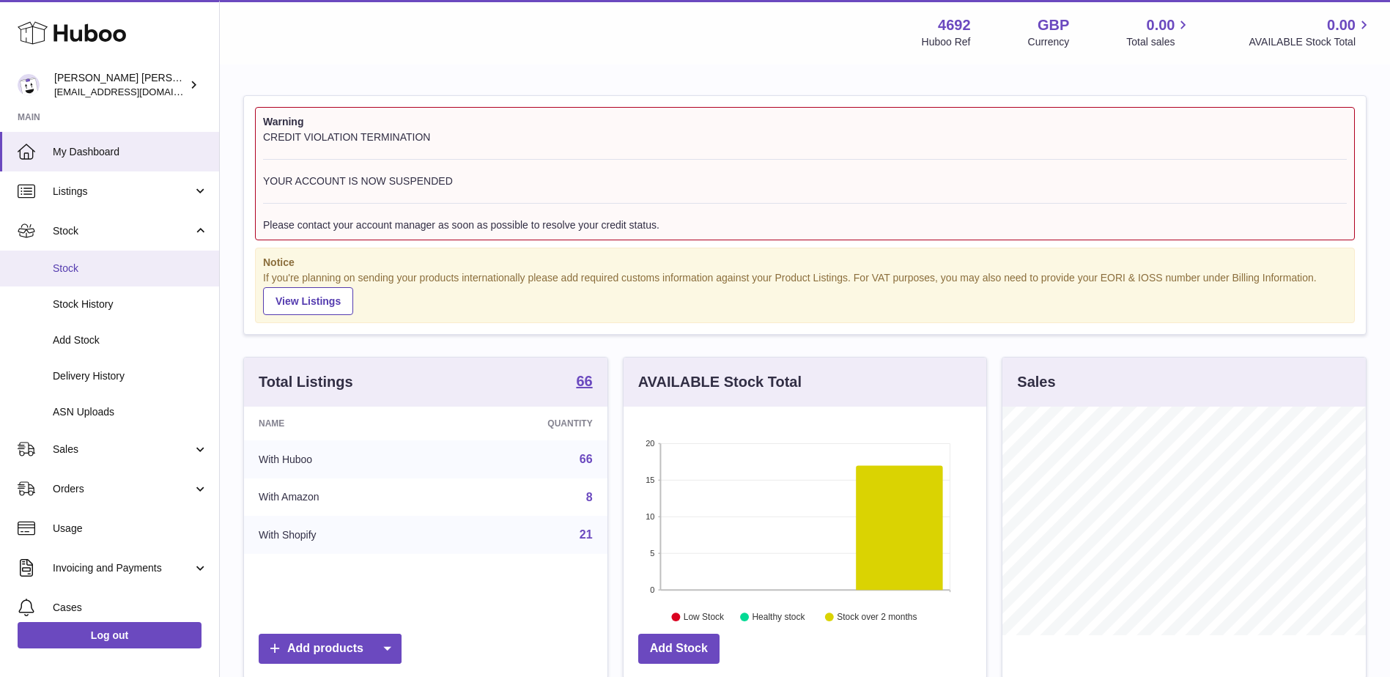 This screenshot has width=1390, height=677. What do you see at coordinates (804, 262) in the screenshot?
I see `strong: Notice` at bounding box center [804, 262].